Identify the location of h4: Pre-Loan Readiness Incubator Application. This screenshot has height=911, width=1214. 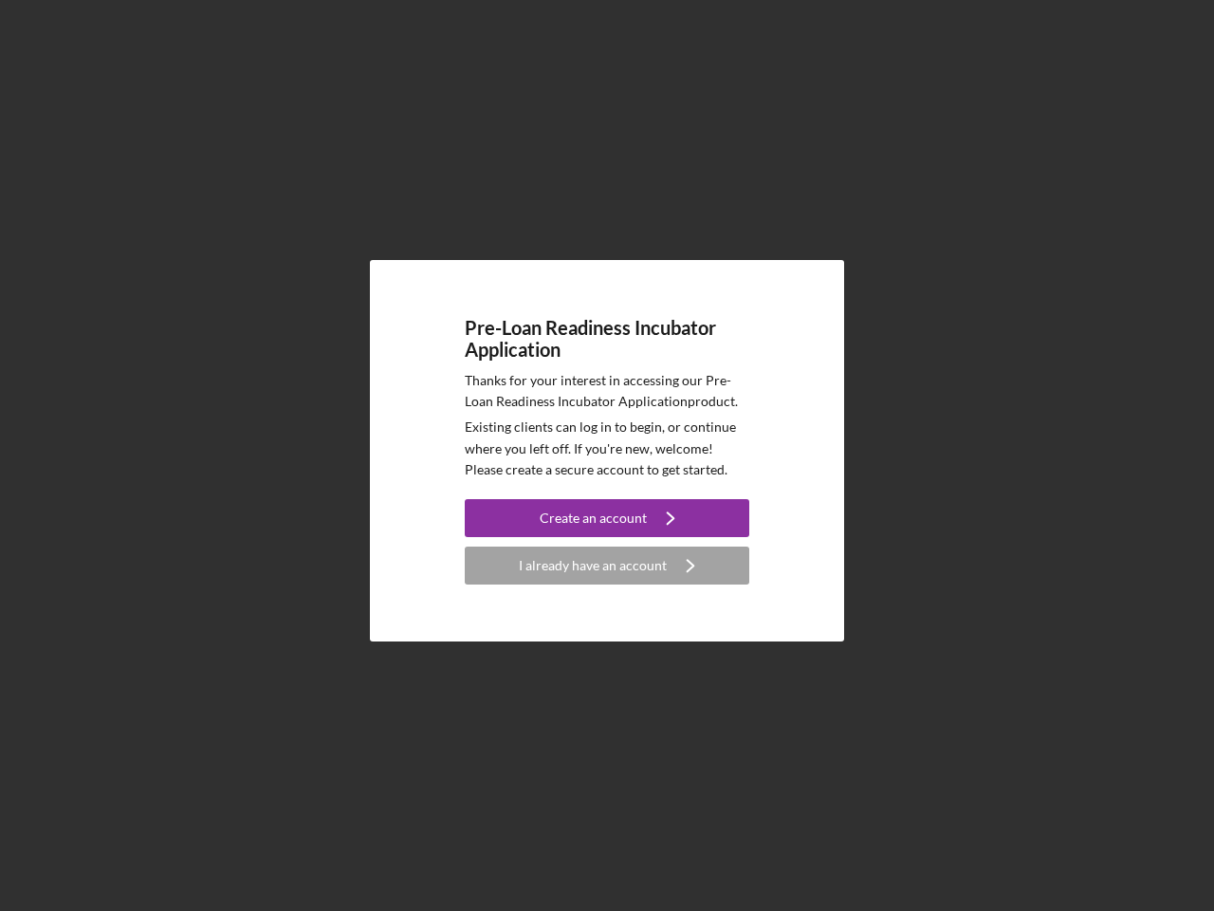
(607, 339).